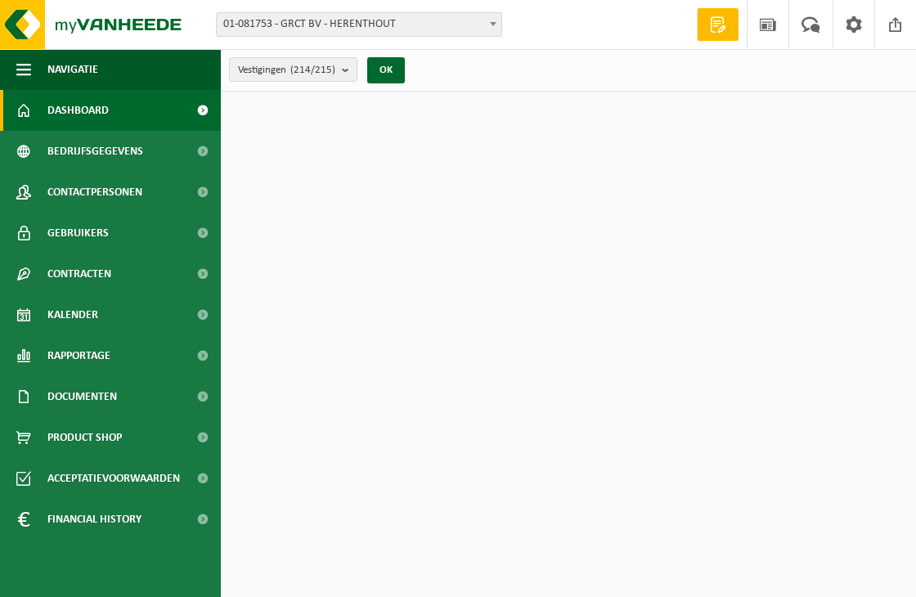 The image size is (916, 597). What do you see at coordinates (78, 110) in the screenshot?
I see `span: Dashboard` at bounding box center [78, 110].